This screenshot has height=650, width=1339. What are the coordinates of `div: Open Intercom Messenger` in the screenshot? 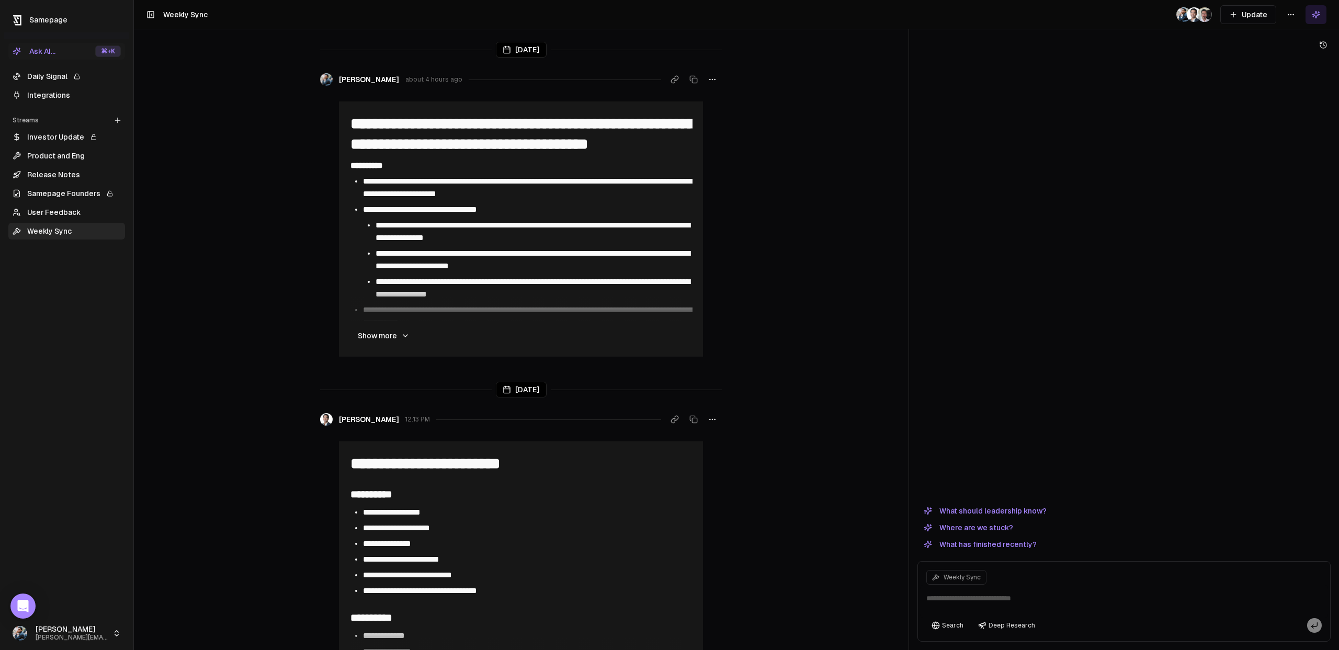 It's located at (23, 606).